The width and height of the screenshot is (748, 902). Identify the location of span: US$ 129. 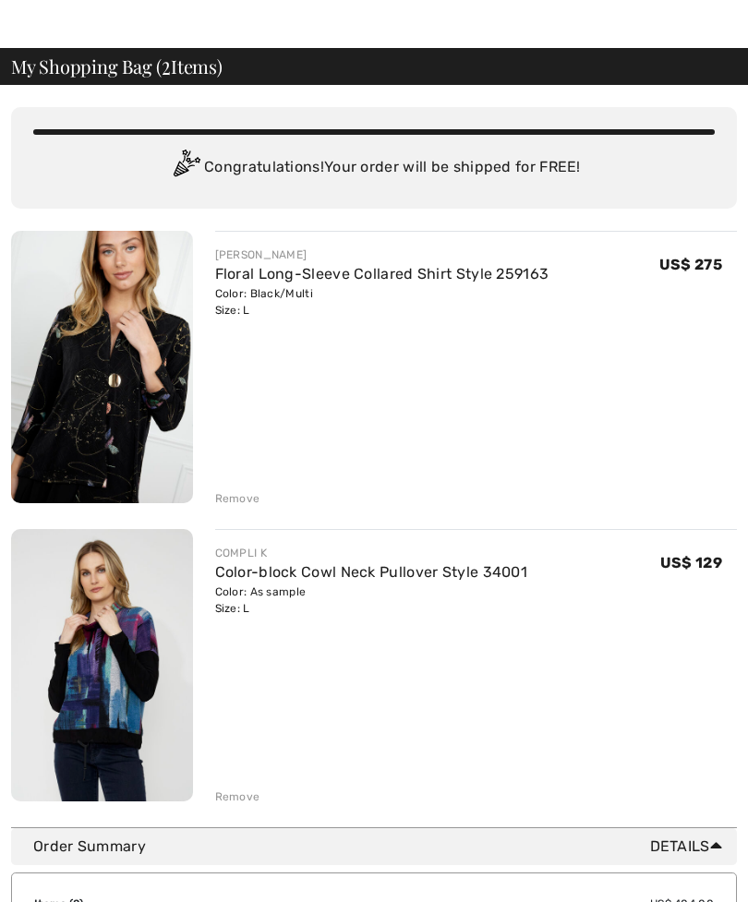
(691, 562).